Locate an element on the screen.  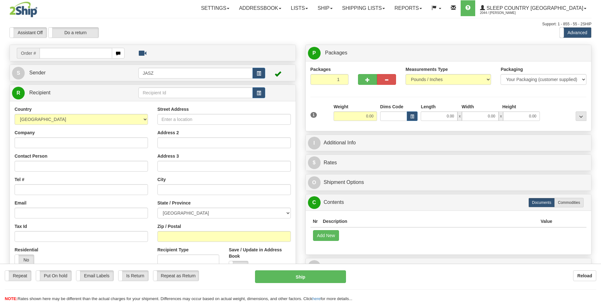
th: Value is located at coordinates (546, 221).